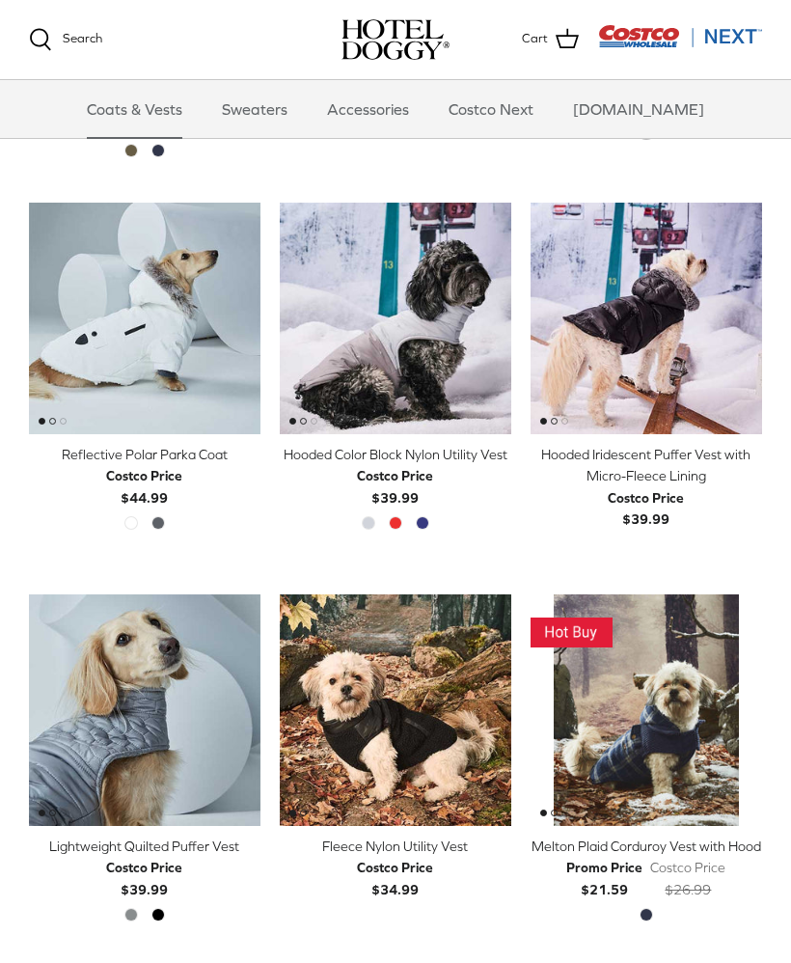 The image size is (791, 963). What do you see at coordinates (145, 476) in the screenshot?
I see `a: Reflective Polar Parka Coat Costco Price$44.99` at bounding box center [145, 476].